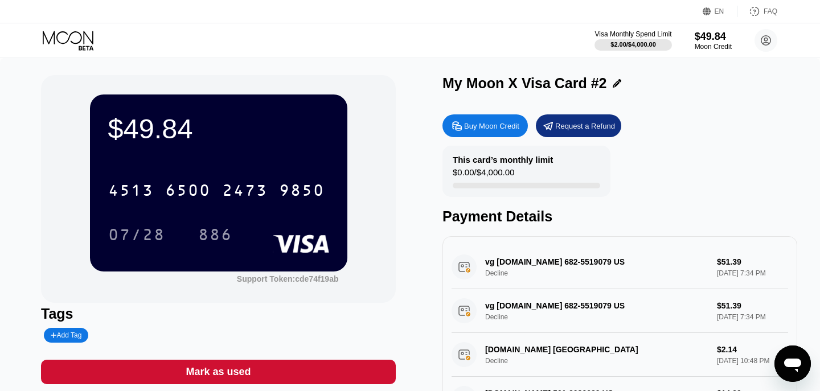 The image size is (820, 391). I want to click on div: Add Tag, so click(66, 335).